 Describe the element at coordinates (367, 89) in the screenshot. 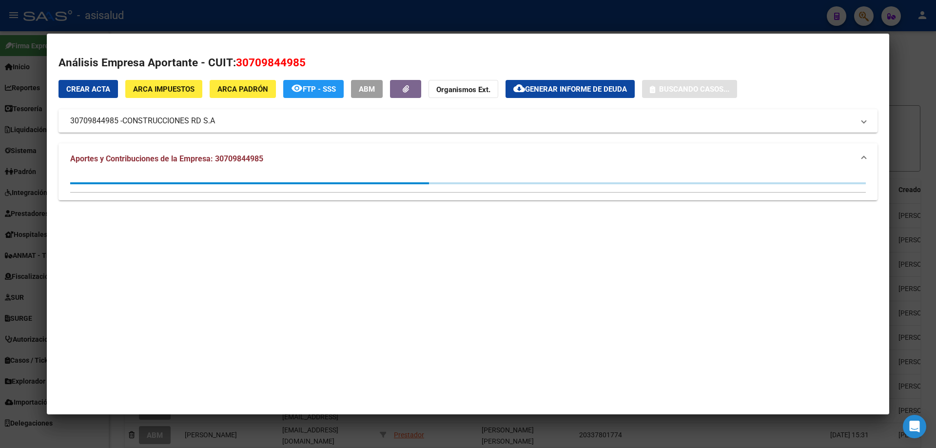

I see `button: ABM` at that location.